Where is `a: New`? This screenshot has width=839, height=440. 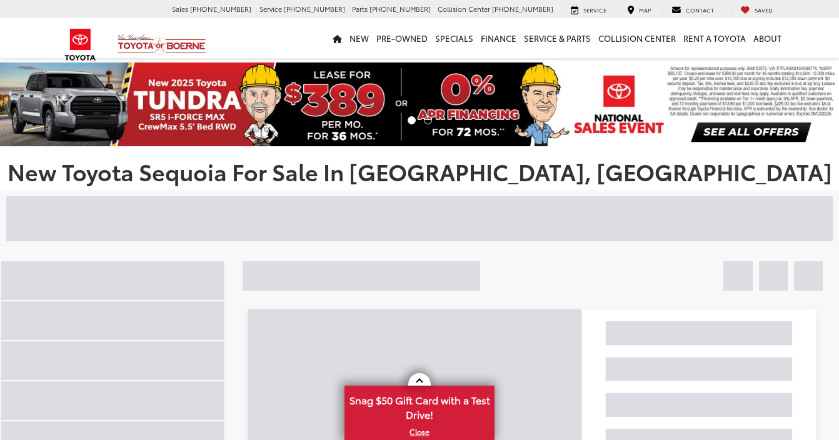 a: New is located at coordinates (359, 38).